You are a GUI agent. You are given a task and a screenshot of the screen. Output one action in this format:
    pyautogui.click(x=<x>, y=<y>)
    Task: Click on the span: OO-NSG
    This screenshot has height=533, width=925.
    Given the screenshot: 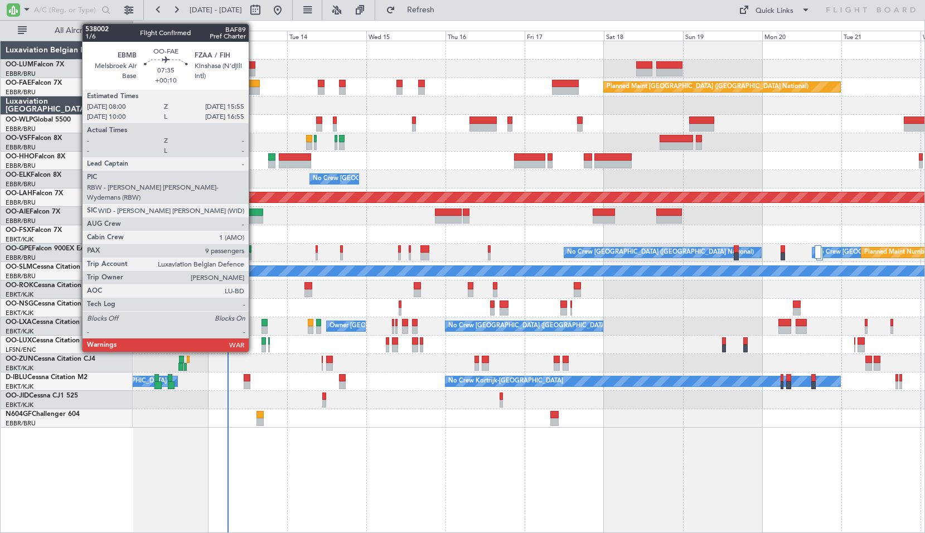 What is the action you would take?
    pyautogui.click(x=20, y=304)
    